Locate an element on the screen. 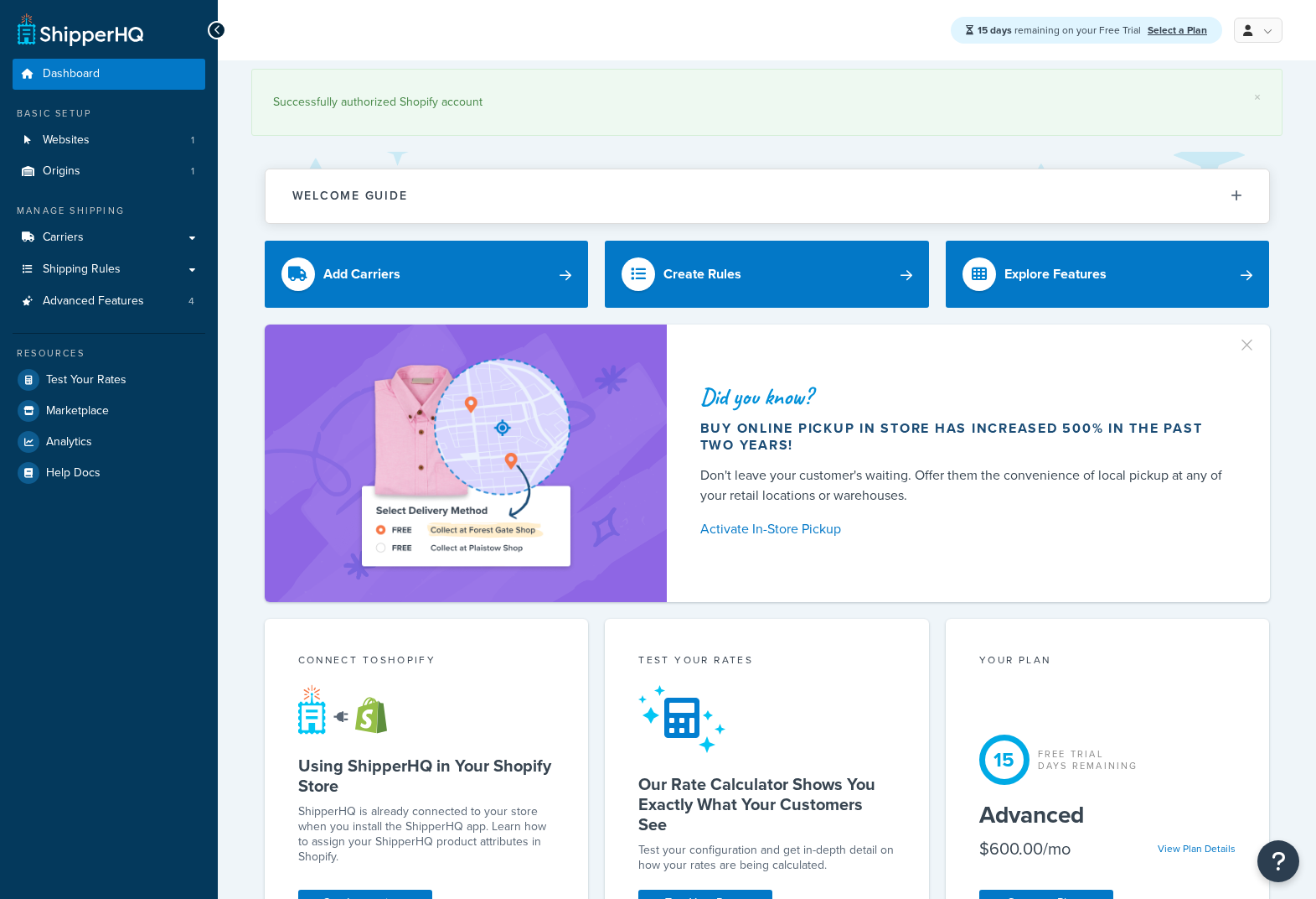 The image size is (1316, 899). a: View Plan Details is located at coordinates (1197, 849).